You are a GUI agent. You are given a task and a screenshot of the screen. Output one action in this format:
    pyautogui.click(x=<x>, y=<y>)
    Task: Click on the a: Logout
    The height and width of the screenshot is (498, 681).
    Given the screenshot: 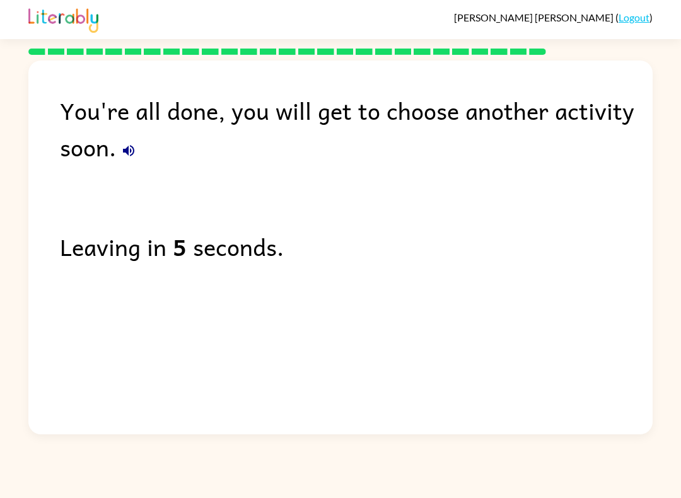 What is the action you would take?
    pyautogui.click(x=634, y=17)
    